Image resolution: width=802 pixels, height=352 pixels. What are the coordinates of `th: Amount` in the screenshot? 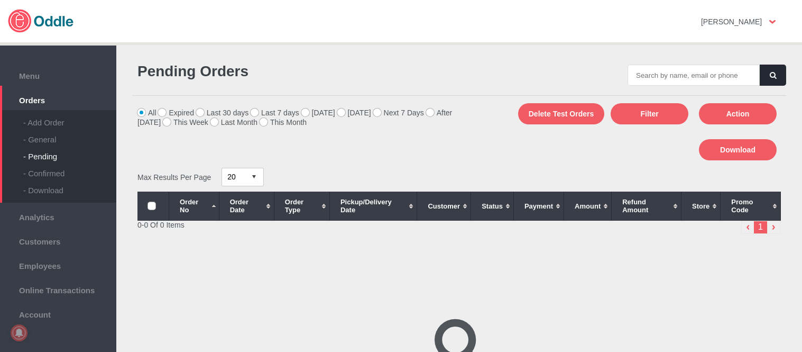 It's located at (588, 206).